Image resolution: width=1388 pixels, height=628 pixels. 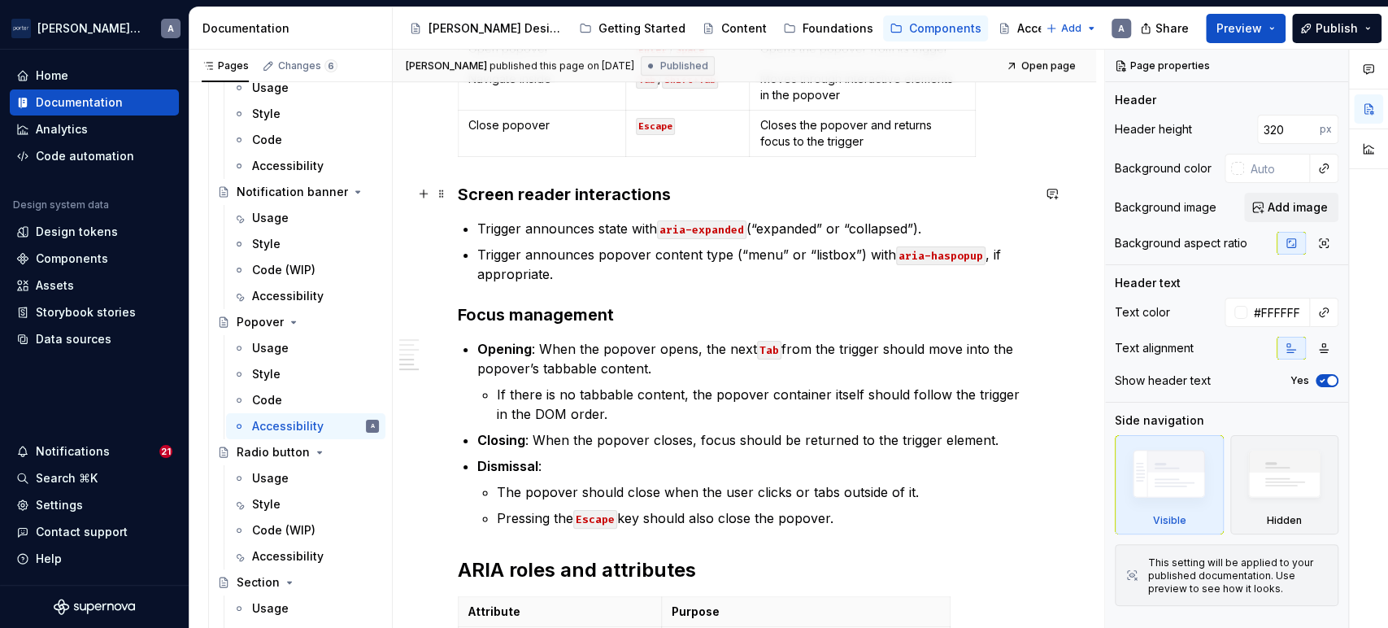 I want to click on code: aria-haspopup, so click(x=941, y=255).